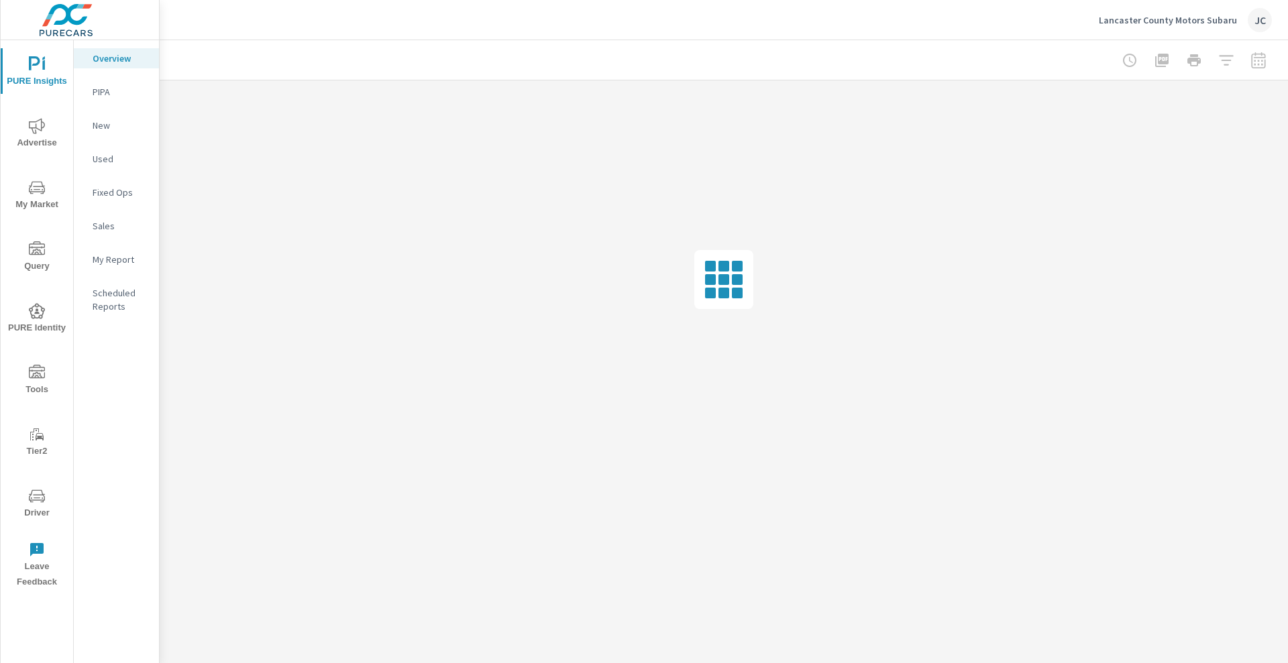  I want to click on p: Lancaster County Motors Subaru, so click(1168, 20).